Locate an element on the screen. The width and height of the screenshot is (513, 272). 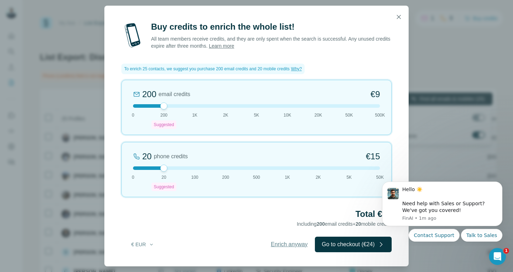
button: Quick reply: Talk to Sales is located at coordinates (110, 60).